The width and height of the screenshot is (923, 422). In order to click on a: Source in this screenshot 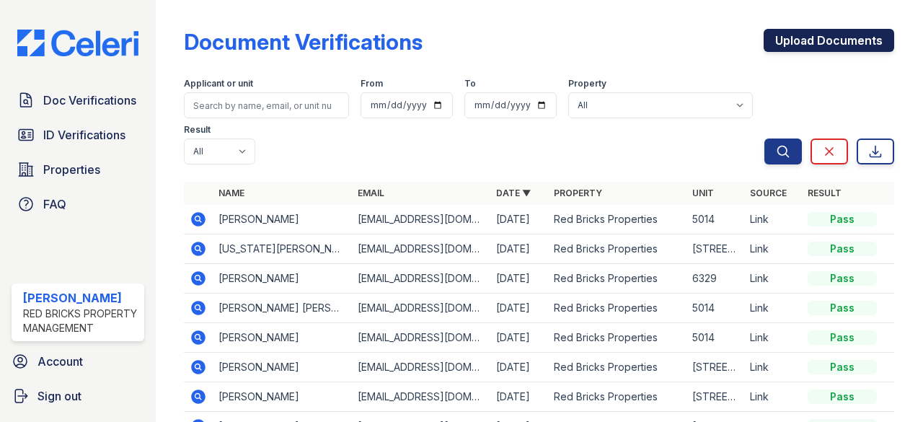, I will do `click(768, 193)`.